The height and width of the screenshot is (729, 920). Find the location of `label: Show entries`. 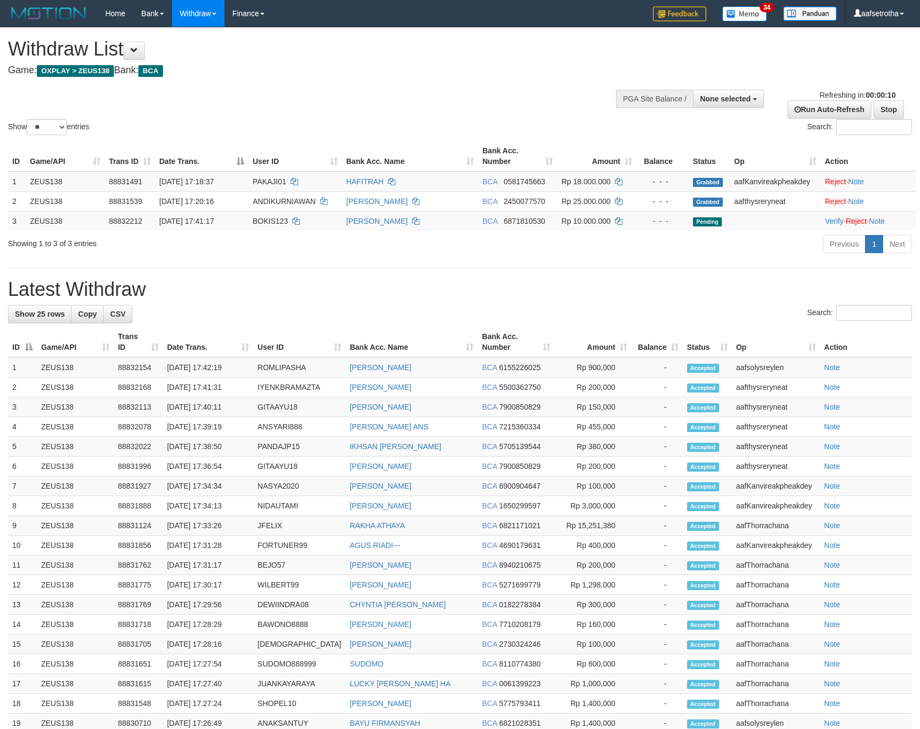

label: Show entries is located at coordinates (49, 127).